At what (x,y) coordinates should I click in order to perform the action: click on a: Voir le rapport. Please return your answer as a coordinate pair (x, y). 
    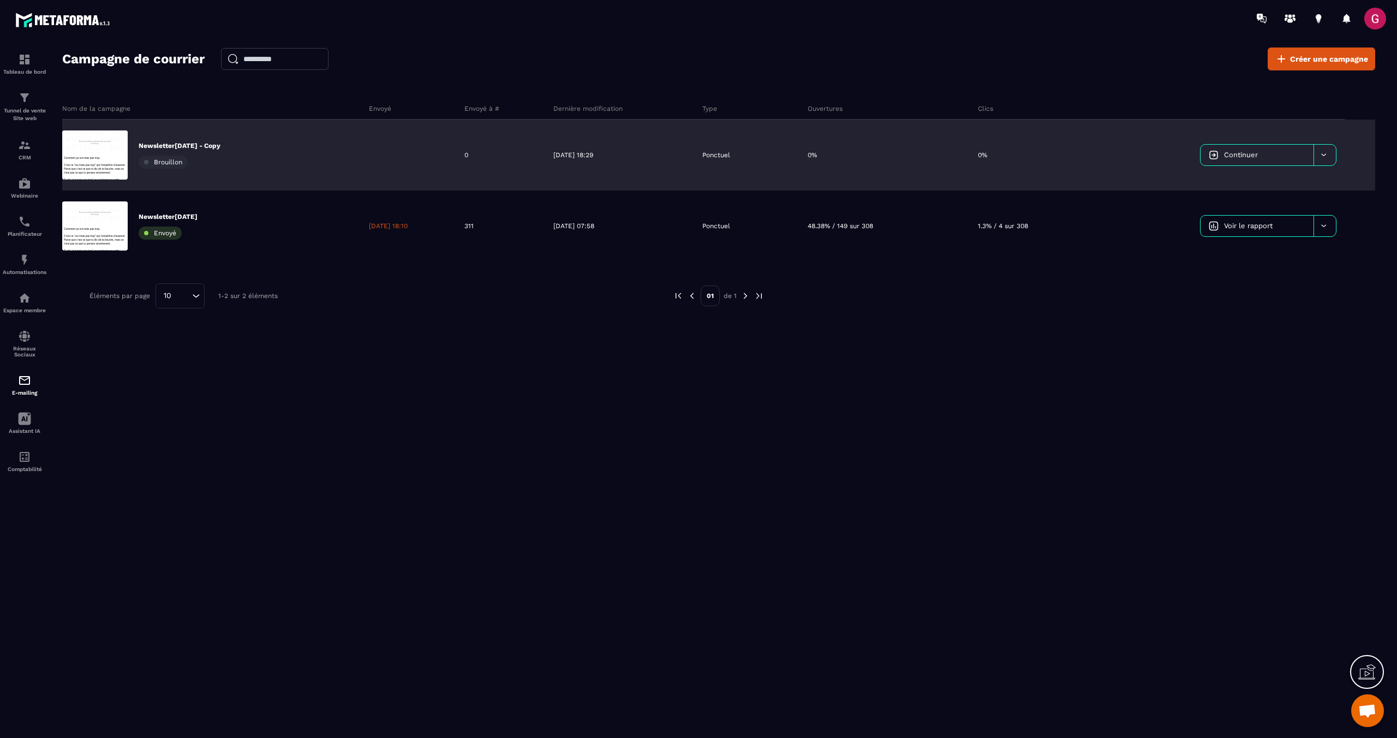
    Looking at the image, I should click on (1257, 226).